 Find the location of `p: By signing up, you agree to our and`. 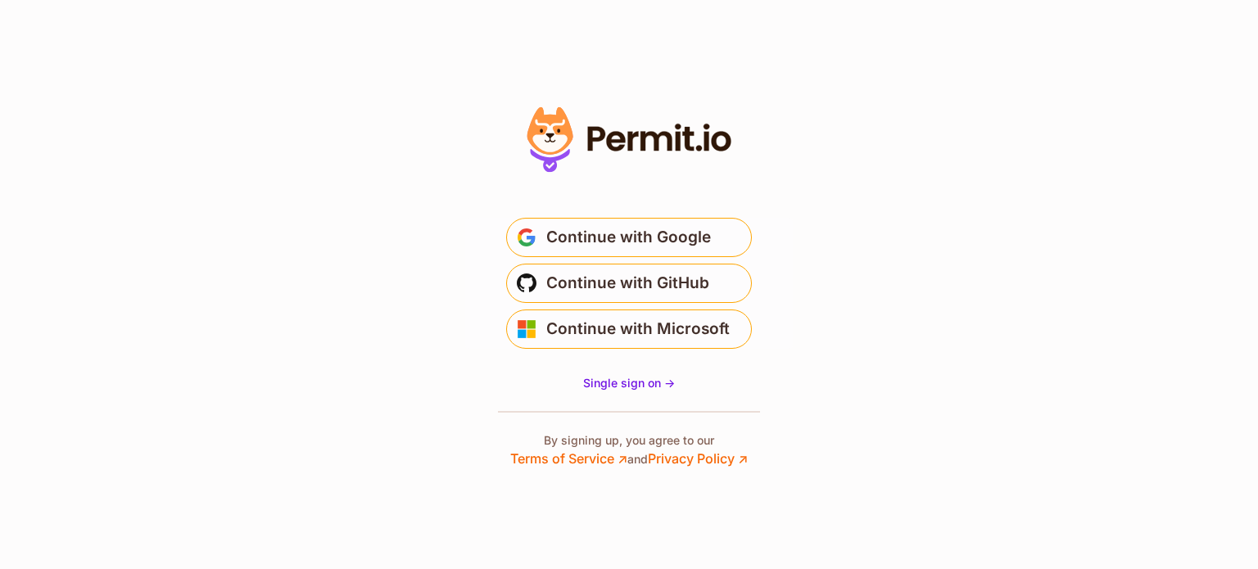

p: By signing up, you agree to our and is located at coordinates (629, 450).